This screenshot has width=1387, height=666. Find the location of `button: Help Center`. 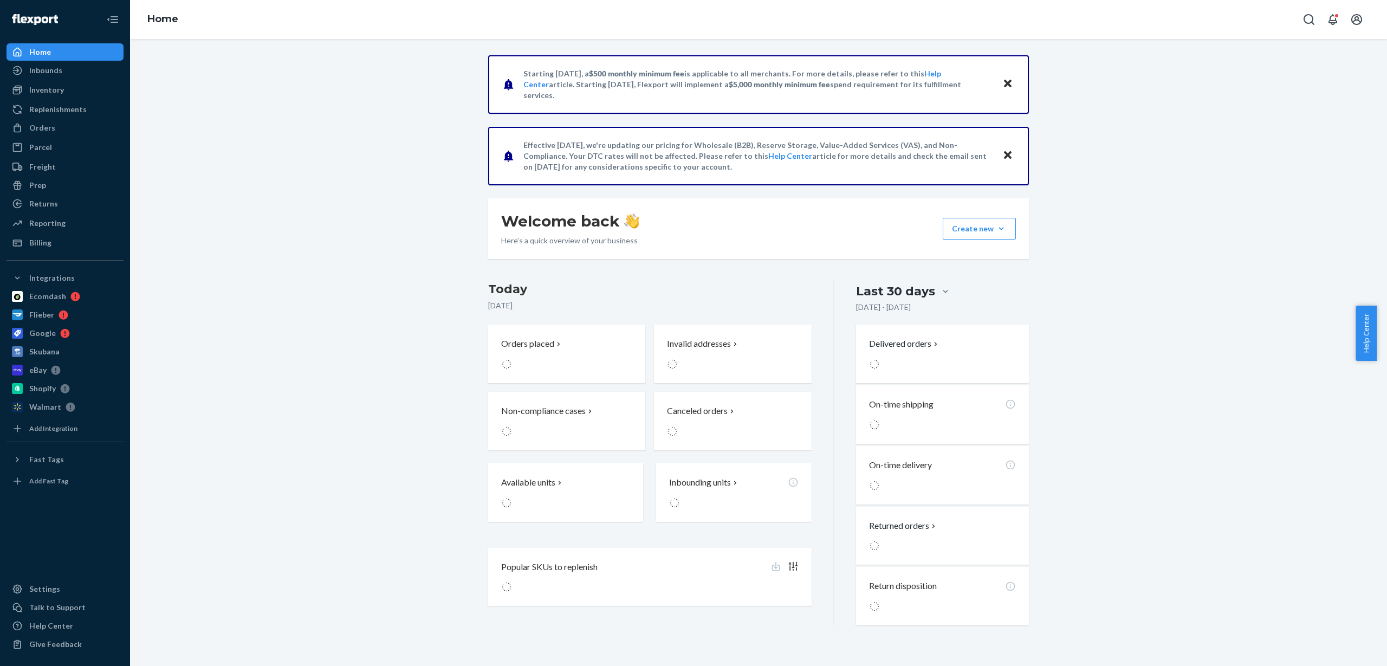

button: Help Center is located at coordinates (1366, 333).